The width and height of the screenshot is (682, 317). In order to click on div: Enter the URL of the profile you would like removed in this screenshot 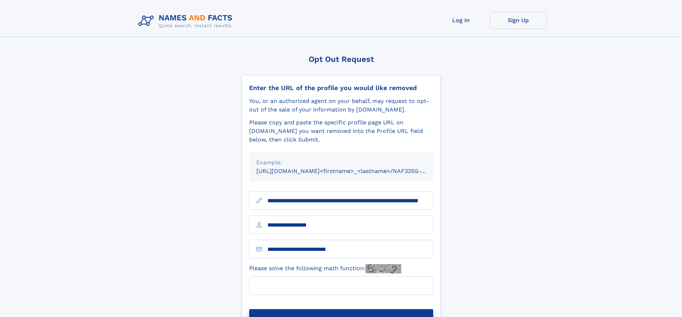, I will do `click(341, 88)`.